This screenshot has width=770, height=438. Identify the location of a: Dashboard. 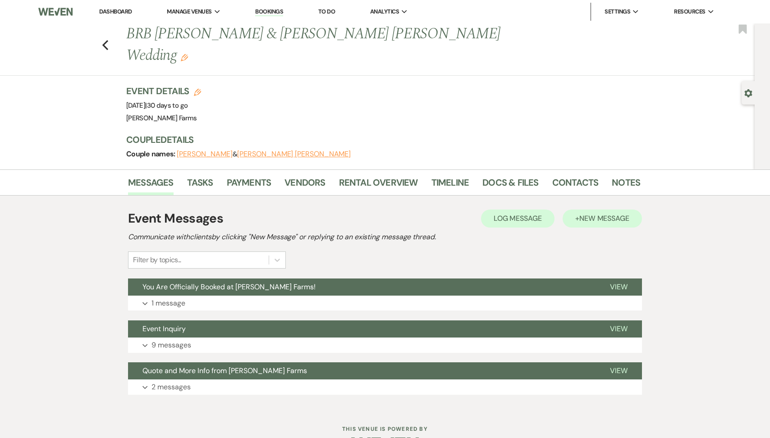
(115, 11).